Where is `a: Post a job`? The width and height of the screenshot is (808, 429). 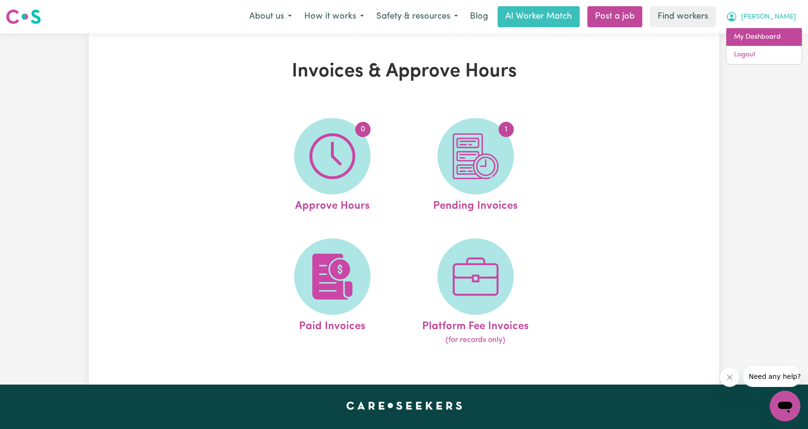 a: Post a job is located at coordinates (614, 17).